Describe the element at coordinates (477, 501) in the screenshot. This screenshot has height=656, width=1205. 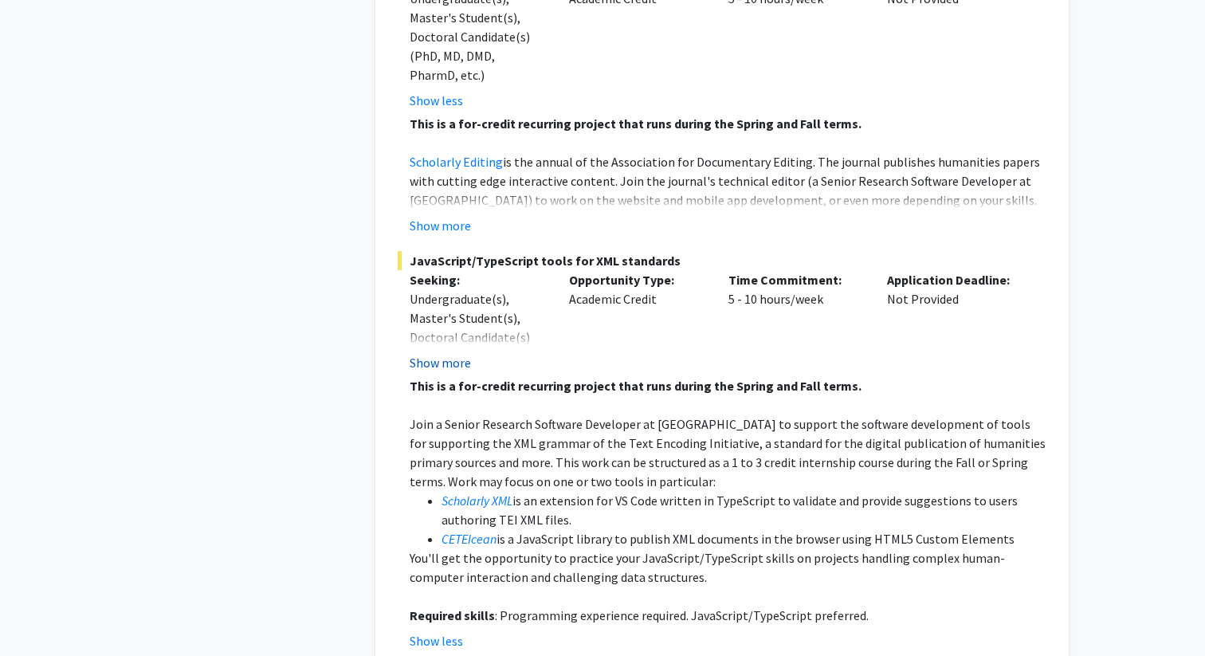
I see `a: Scholarly XML` at that location.